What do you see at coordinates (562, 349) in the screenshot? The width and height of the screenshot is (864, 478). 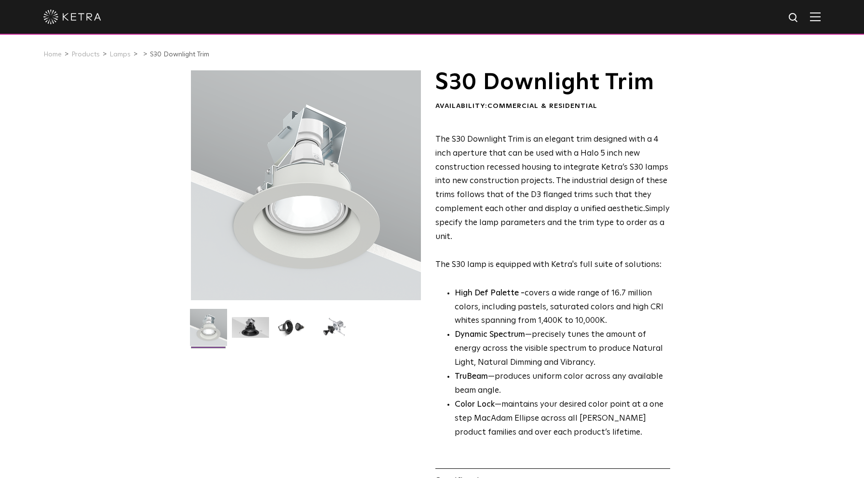 I see `li: —precisely tunes the amount of energy across the visible spectrum to produce Natural Light, Natur...` at bounding box center [562, 349].